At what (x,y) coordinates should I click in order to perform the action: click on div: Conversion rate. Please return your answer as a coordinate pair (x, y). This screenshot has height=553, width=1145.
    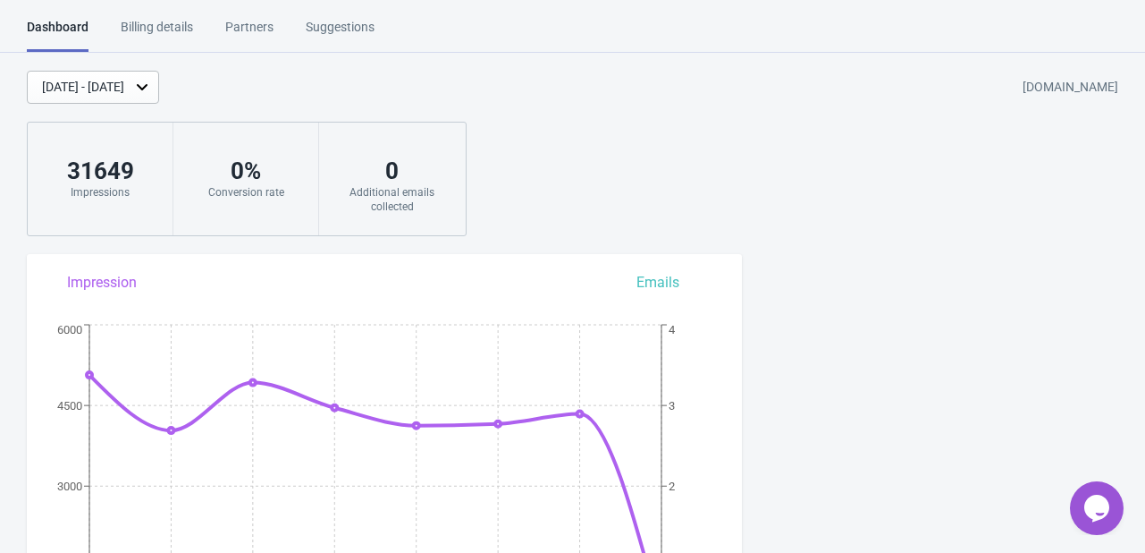
    Looking at the image, I should click on (246, 192).